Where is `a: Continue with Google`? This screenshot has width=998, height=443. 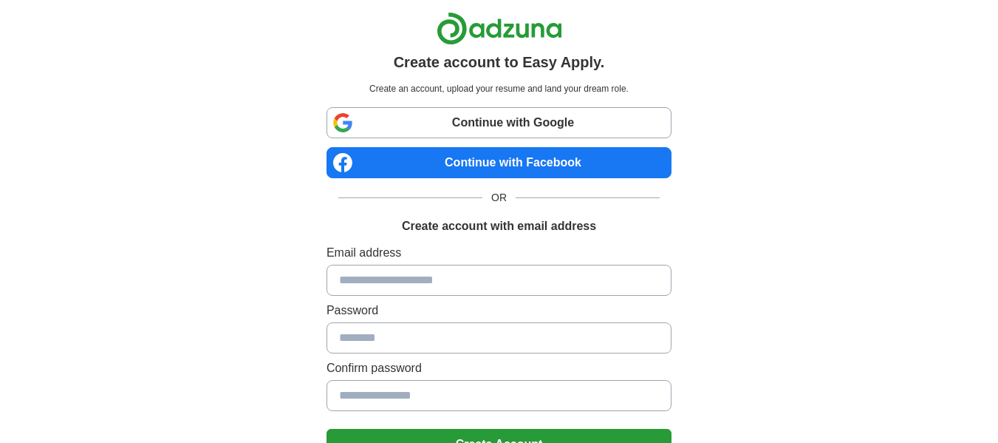
a: Continue with Google is located at coordinates (499, 123).